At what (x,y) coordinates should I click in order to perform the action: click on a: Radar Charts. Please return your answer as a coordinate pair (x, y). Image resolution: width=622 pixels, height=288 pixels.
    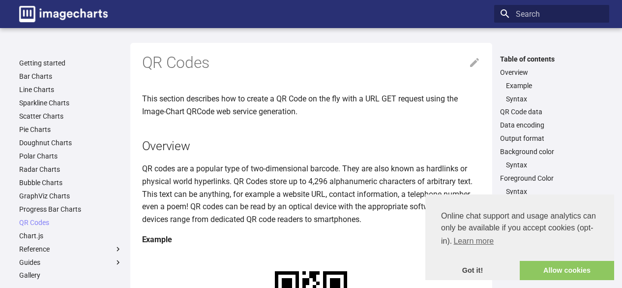
    Looking at the image, I should click on (71, 169).